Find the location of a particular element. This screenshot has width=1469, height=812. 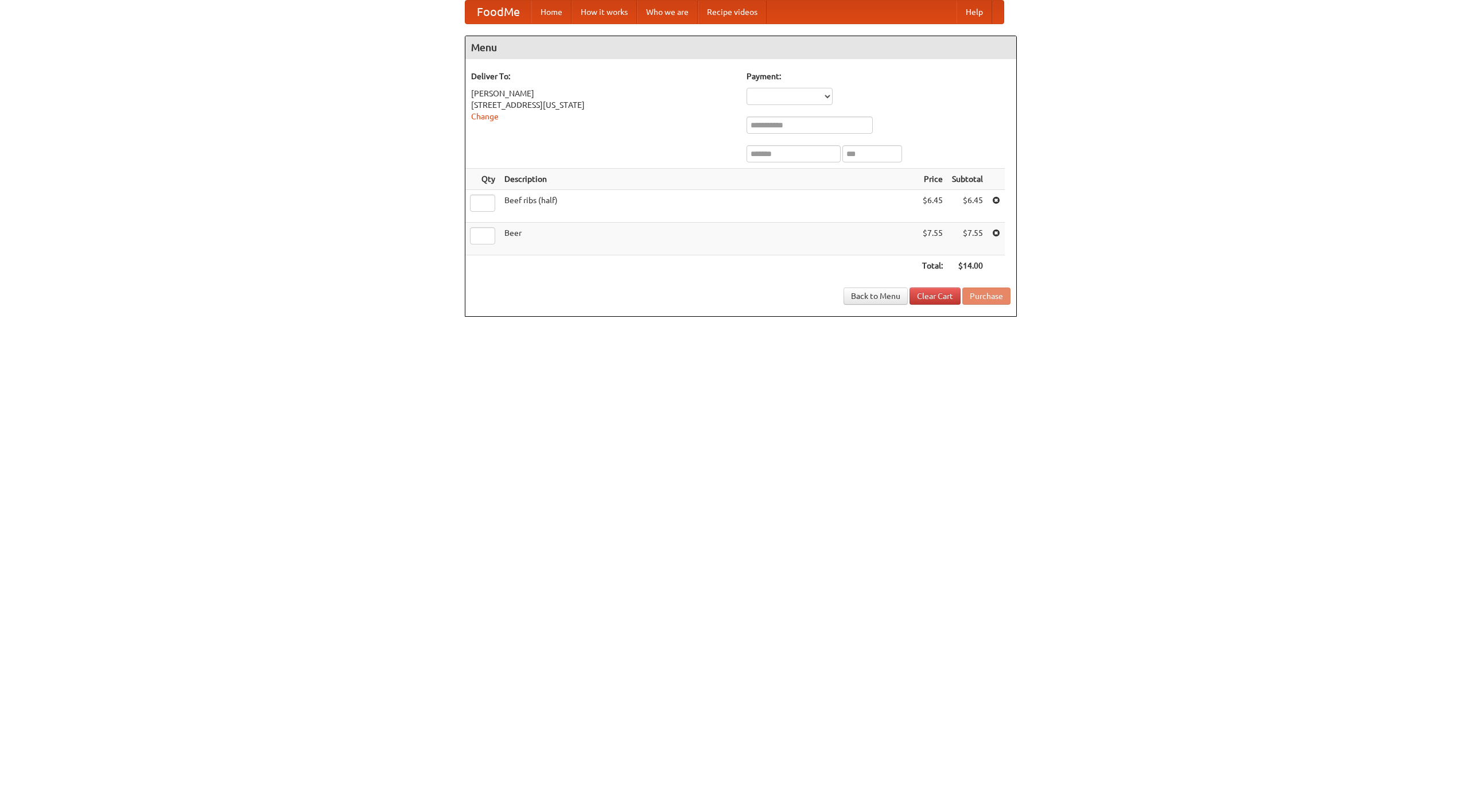

a: FoodMe is located at coordinates (498, 12).